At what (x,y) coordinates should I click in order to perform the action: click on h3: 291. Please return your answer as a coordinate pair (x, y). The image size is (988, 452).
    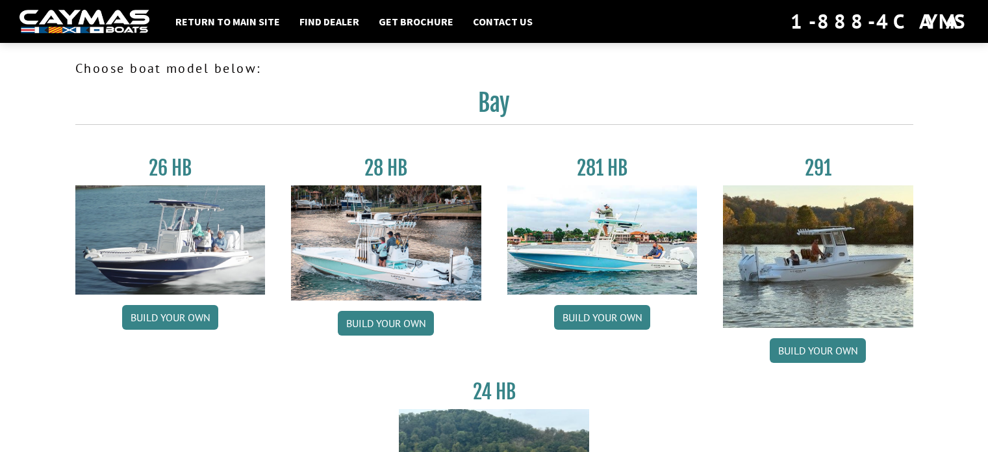
    Looking at the image, I should click on (818, 168).